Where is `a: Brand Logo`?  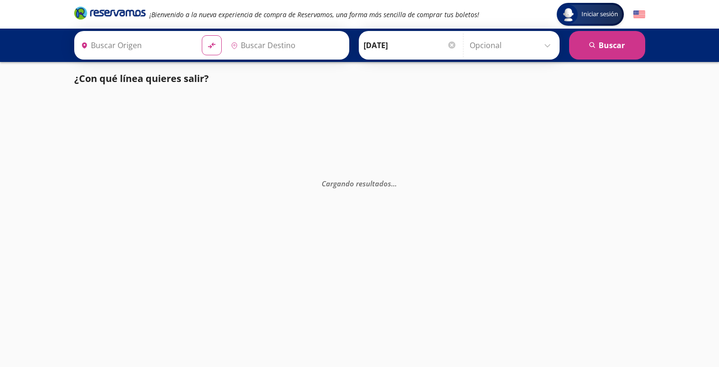 a: Brand Logo is located at coordinates (110, 14).